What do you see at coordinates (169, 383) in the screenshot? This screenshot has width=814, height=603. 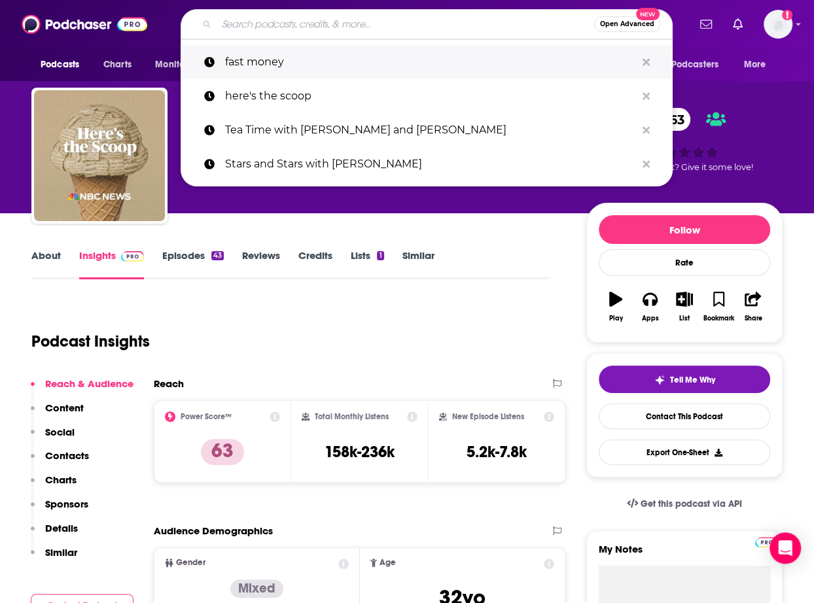 I see `h2: Reach` at bounding box center [169, 383].